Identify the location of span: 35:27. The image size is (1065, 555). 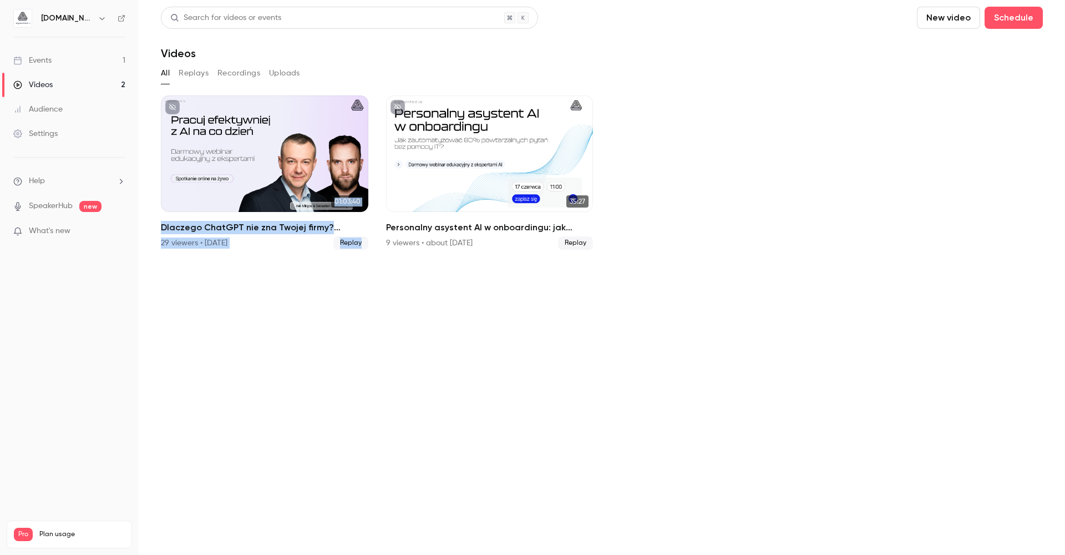
(577, 201).